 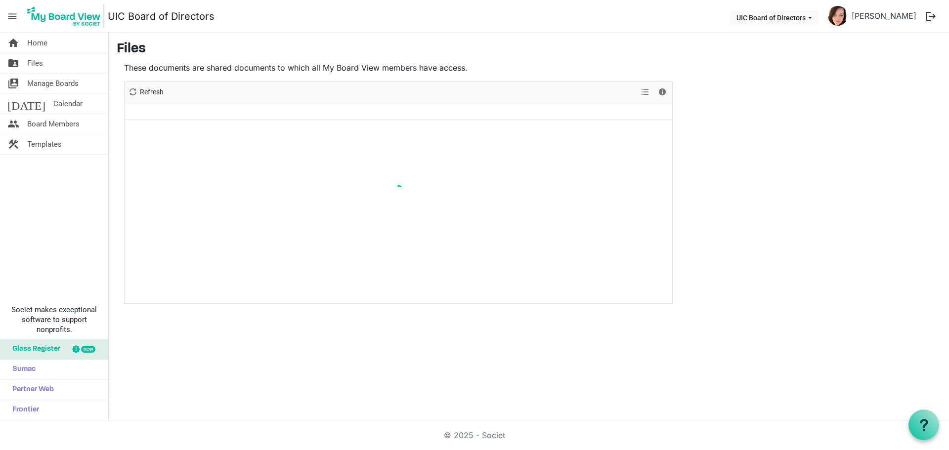 What do you see at coordinates (68, 104) in the screenshot?
I see `span: Calendar` at bounding box center [68, 104].